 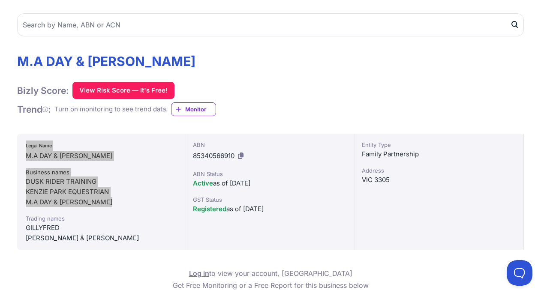 What do you see at coordinates (214, 156) in the screenshot?
I see `span: 85340566910` at bounding box center [214, 156].